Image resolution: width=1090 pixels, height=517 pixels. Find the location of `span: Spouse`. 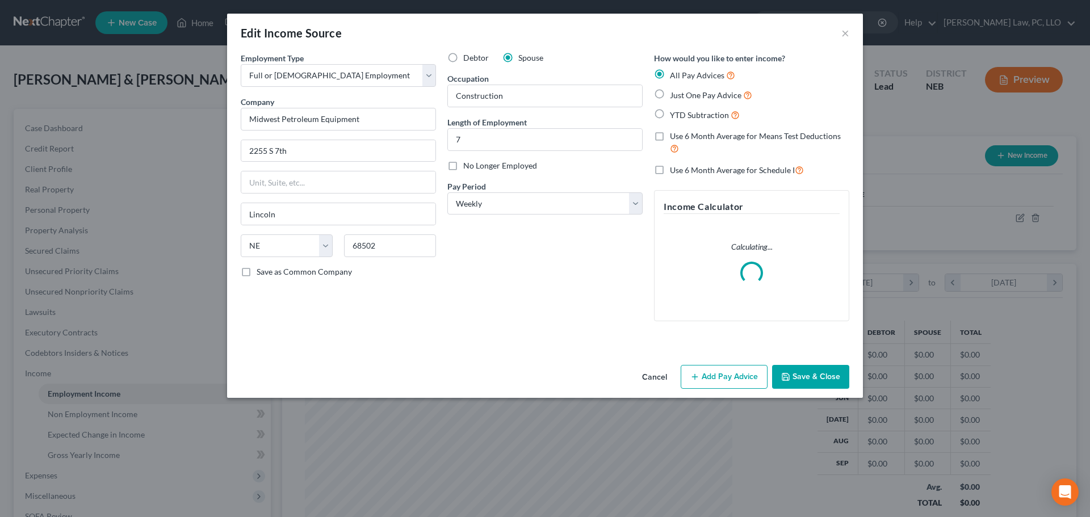

span: Spouse is located at coordinates (531, 57).